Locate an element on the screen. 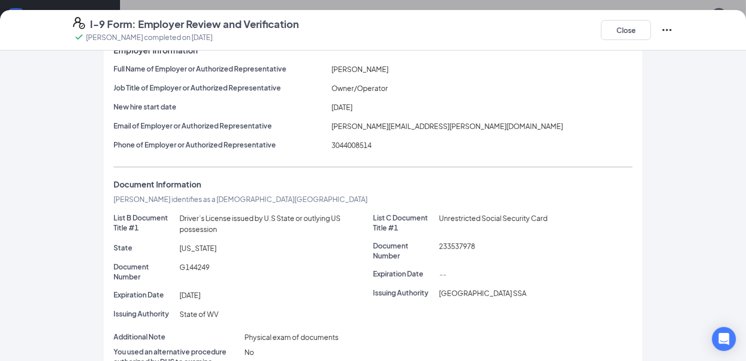  span: Document Information is located at coordinates (157, 185).